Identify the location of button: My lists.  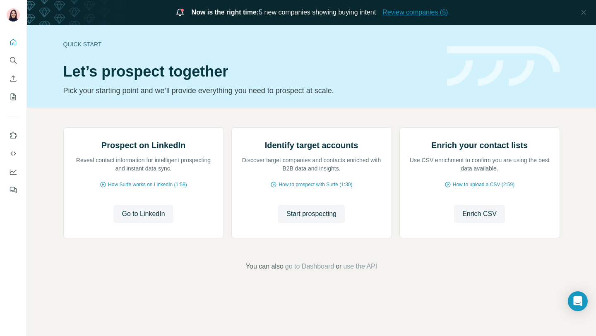
(13, 97).